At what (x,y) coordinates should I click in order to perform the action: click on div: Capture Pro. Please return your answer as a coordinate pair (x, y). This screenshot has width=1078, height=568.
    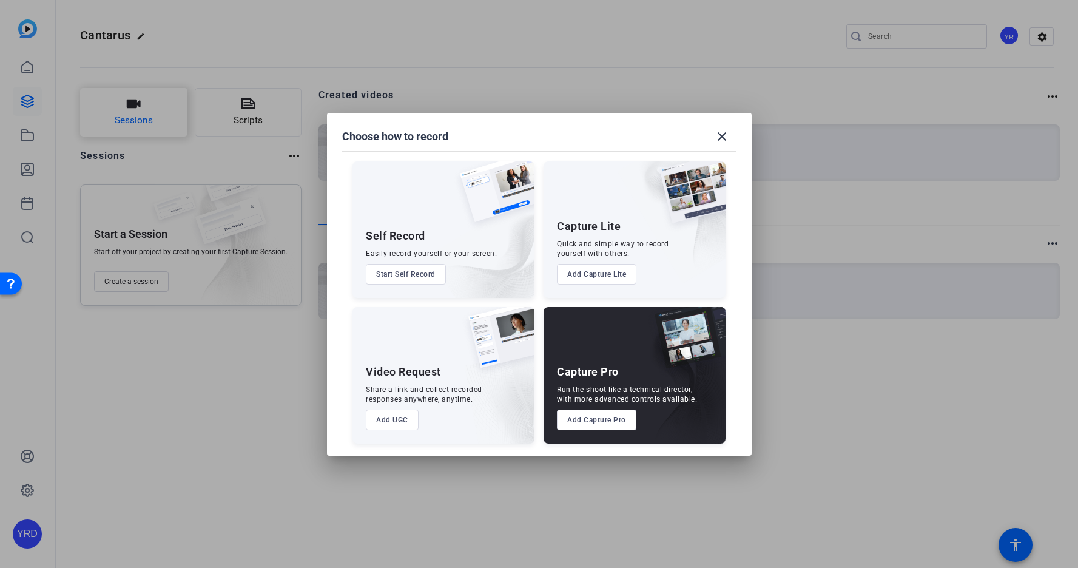
    Looking at the image, I should click on (588, 372).